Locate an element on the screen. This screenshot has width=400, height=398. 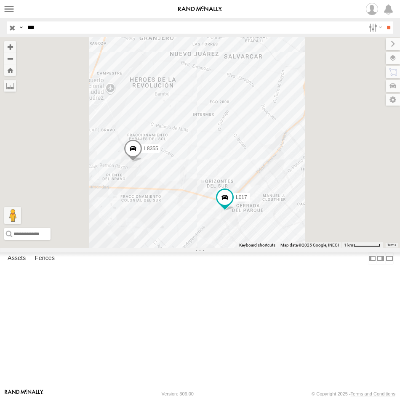
a: Visit our Website is located at coordinates (24, 394).